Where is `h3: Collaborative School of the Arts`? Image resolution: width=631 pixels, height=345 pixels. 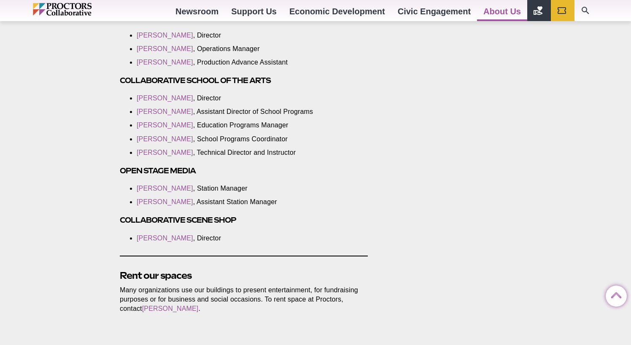 h3: Collaborative School of the Arts is located at coordinates (244, 80).